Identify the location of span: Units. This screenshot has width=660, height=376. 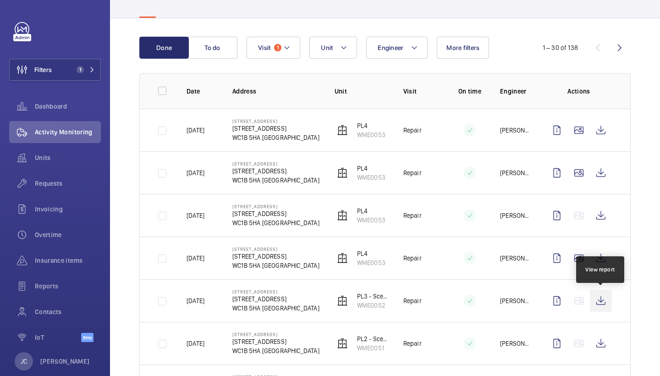
(68, 158).